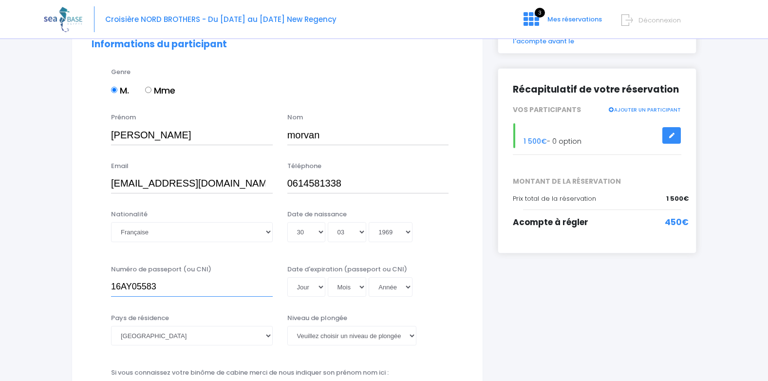 Image resolution: width=768 pixels, height=381 pixels. Describe the element at coordinates (120, 166) in the screenshot. I see `label: Email` at that location.